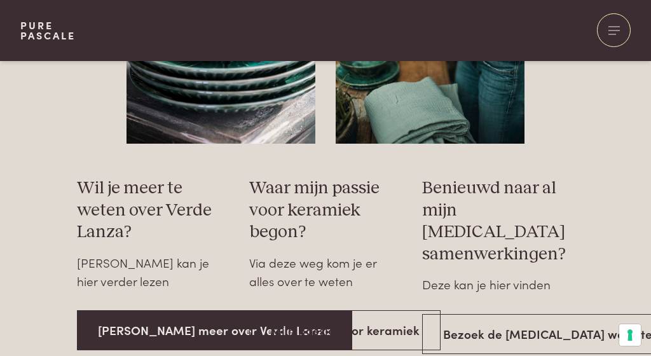 The width and height of the screenshot is (651, 356). What do you see at coordinates (487, 284) in the screenshot?
I see `div: Deze kan je hier vinden` at bounding box center [487, 284].